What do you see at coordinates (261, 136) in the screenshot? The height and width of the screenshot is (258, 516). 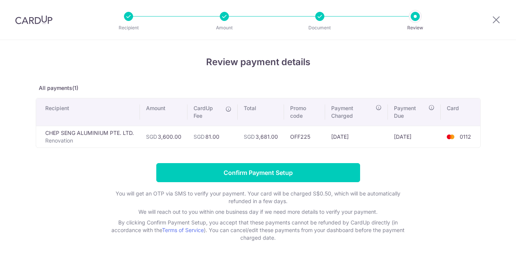 I see `td: 3,681.00` at bounding box center [261, 136].